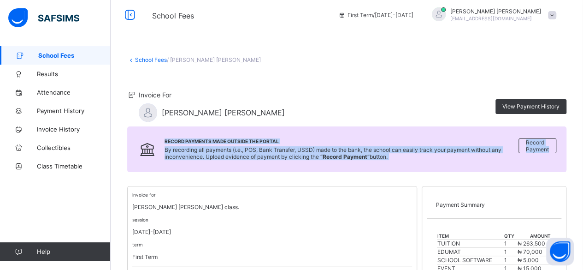 Image resolution: width=583 pixels, height=270 pixels. I want to click on small: invoice for, so click(144, 195).